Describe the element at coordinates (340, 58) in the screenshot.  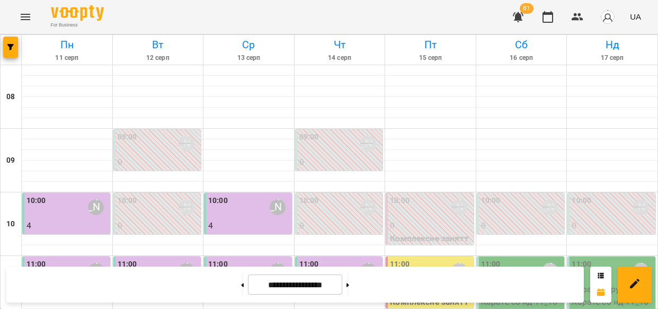
I see `h6: 14 серп` at that location.